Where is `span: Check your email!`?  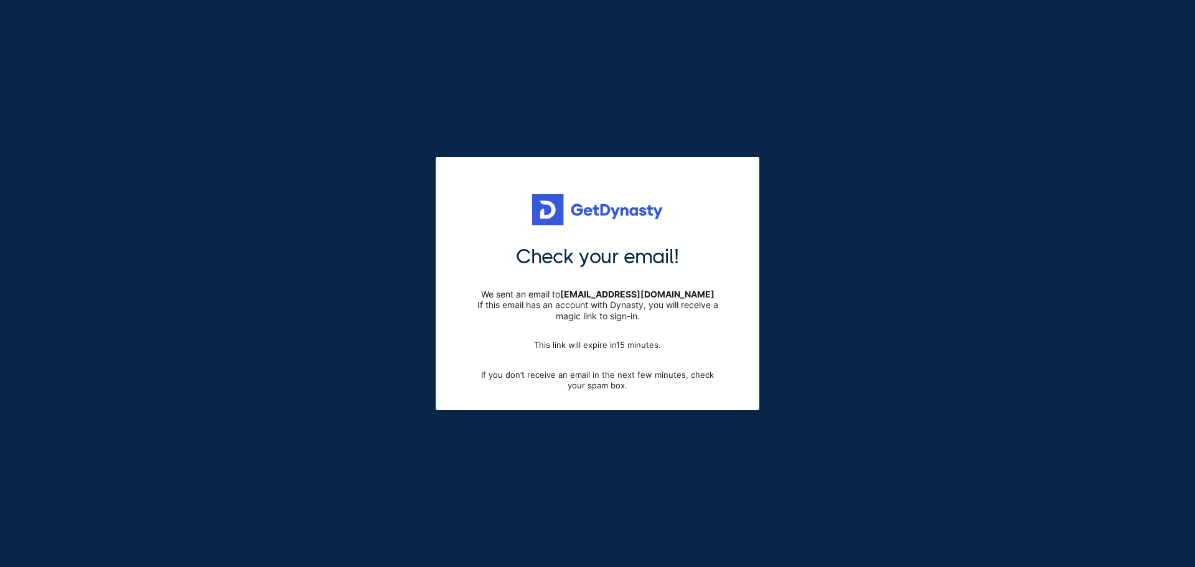 span: Check your email! is located at coordinates (597, 257).